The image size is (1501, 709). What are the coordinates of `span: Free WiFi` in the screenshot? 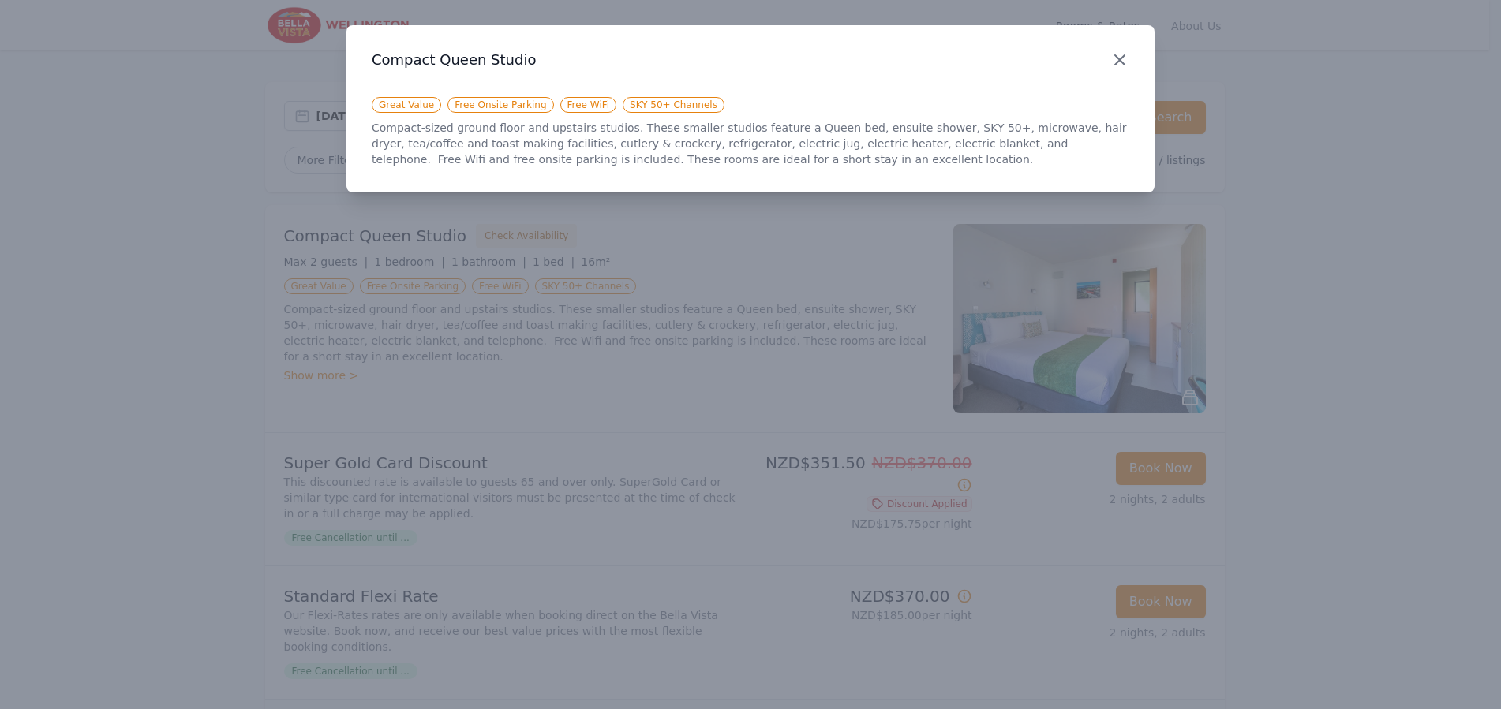 It's located at (589, 105).